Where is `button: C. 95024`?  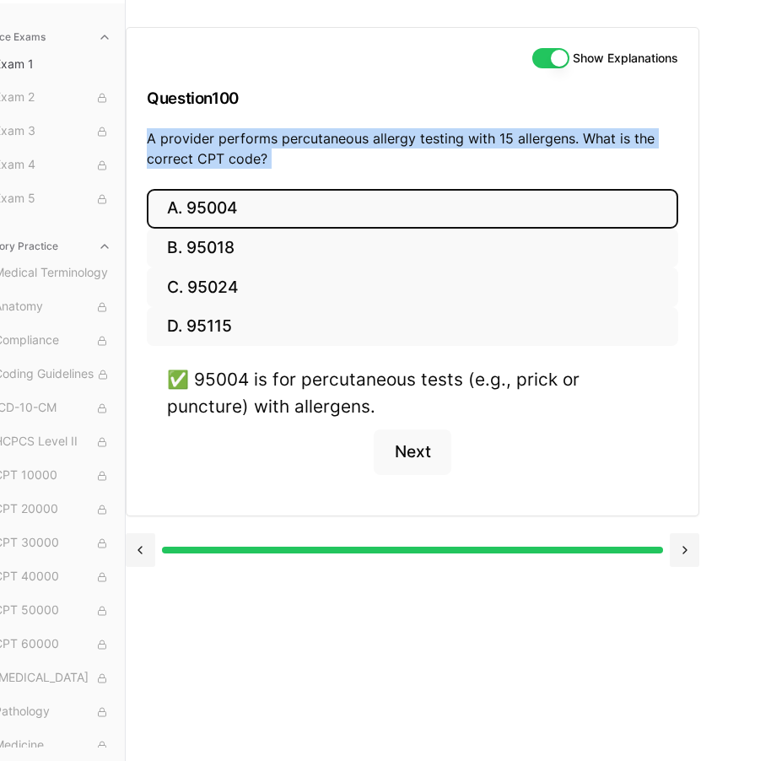
button: C. 95024 is located at coordinates (413, 287).